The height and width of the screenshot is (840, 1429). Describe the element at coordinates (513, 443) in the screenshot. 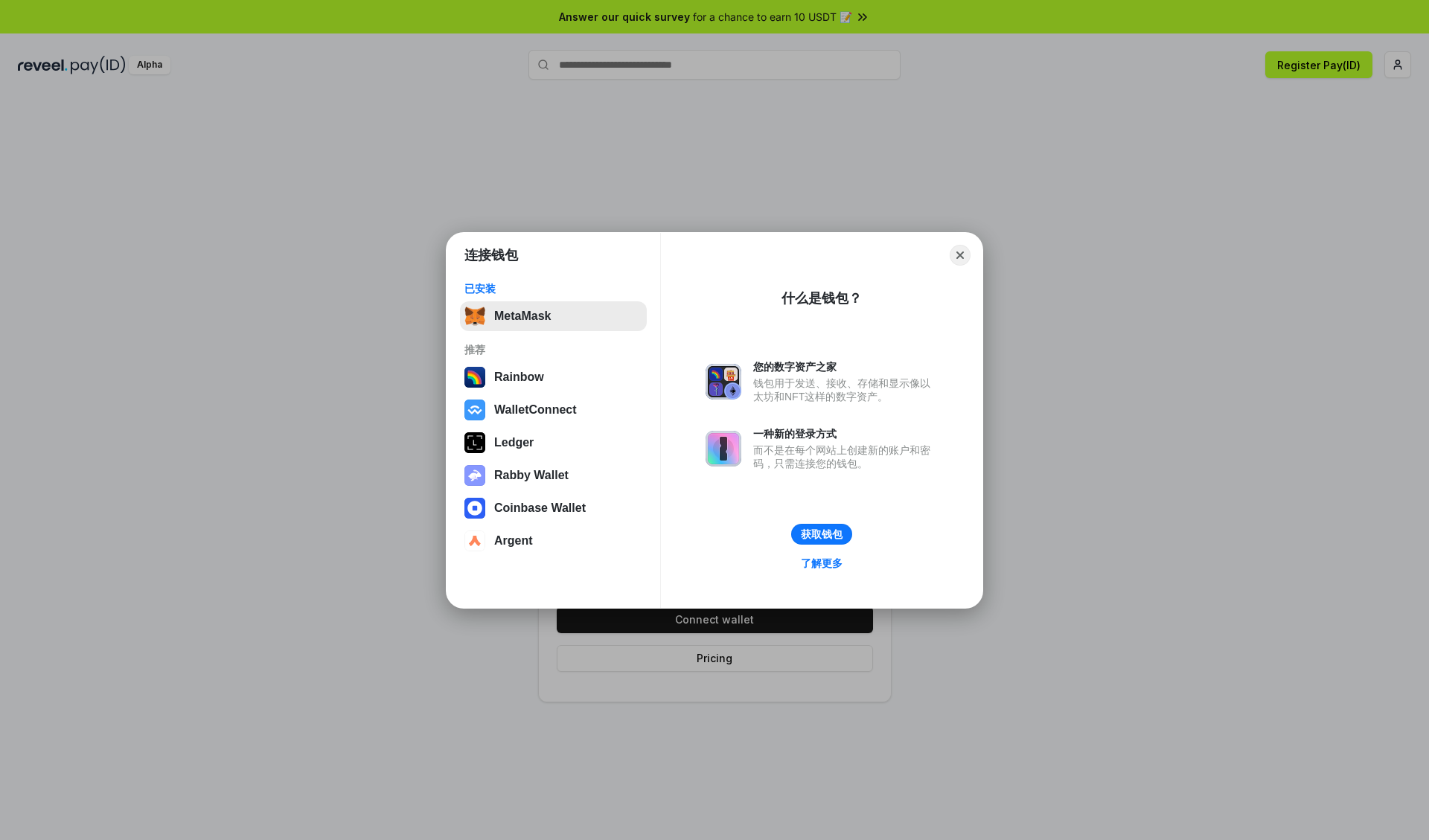

I see `div: Ledger` at that location.